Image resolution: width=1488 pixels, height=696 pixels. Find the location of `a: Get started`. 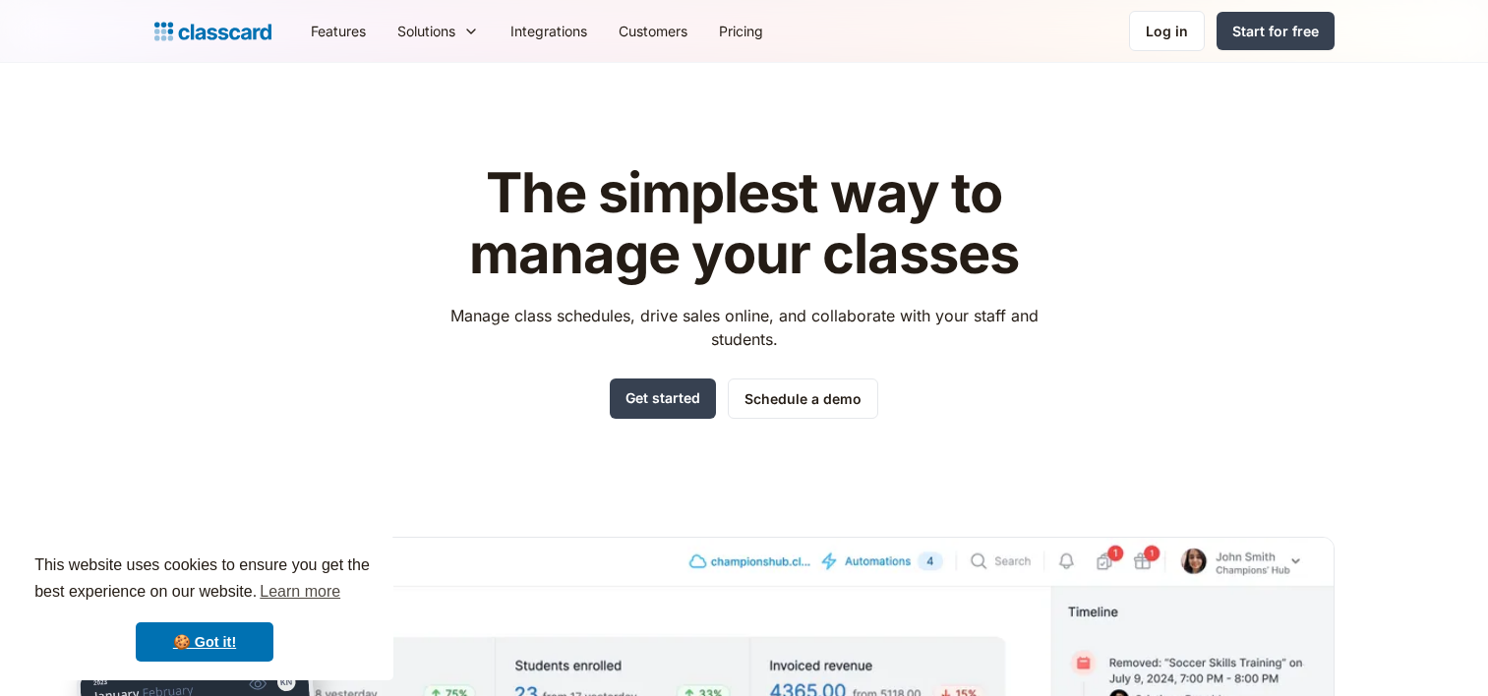

a: Get started is located at coordinates (663, 398).